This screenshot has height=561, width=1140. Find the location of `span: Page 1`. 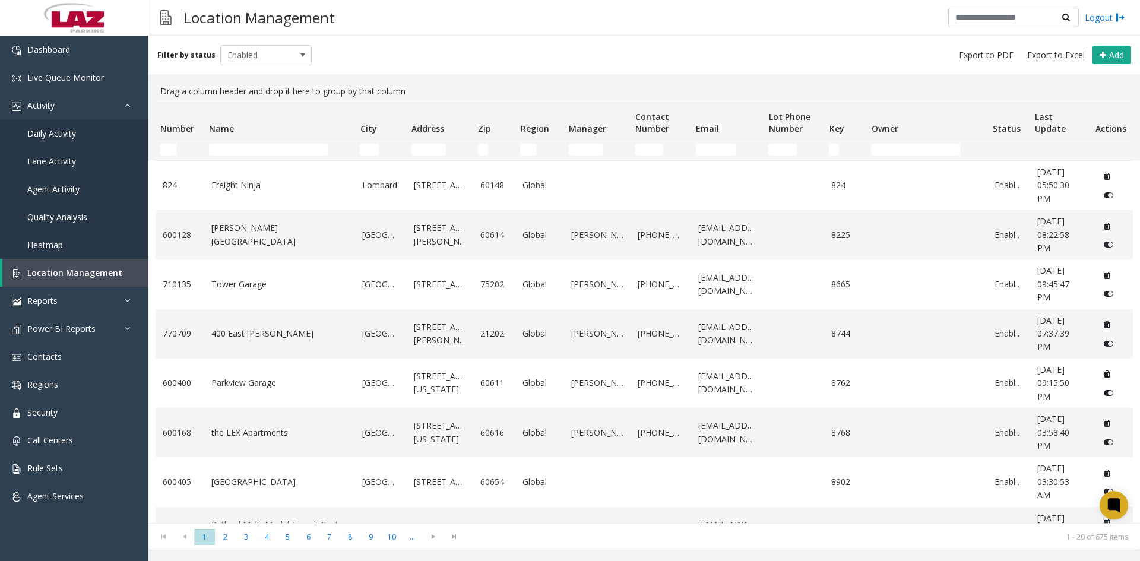

span: Page 1 is located at coordinates (204, 537).